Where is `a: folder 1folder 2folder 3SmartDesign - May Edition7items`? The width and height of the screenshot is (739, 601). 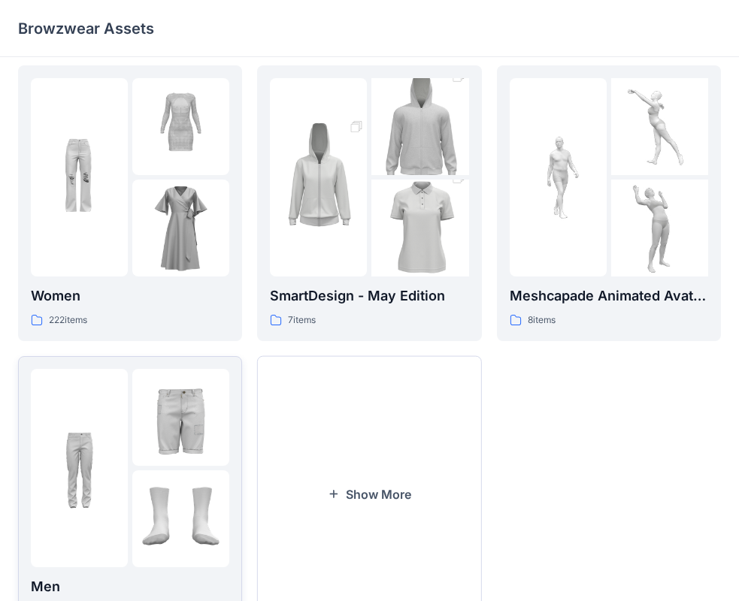 a: folder 1folder 2folder 3SmartDesign - May Edition7items is located at coordinates (369, 203).